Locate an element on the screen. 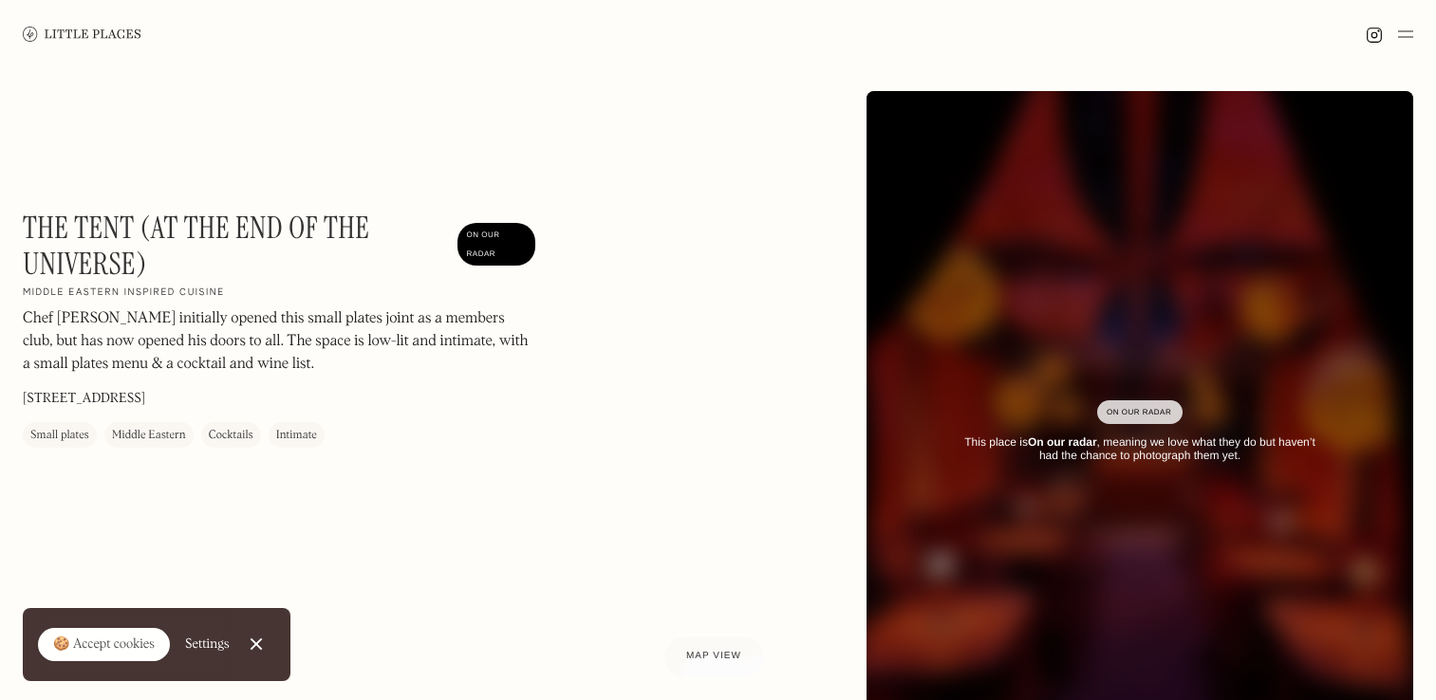 The height and width of the screenshot is (700, 1436). div: Cocktails is located at coordinates (231, 435).